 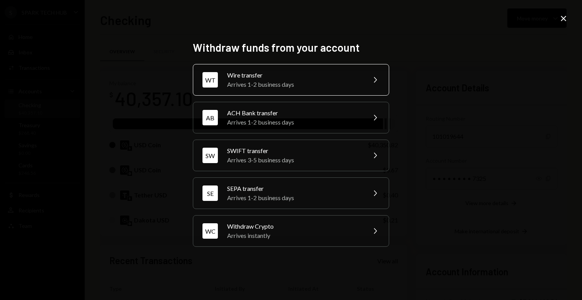 What do you see at coordinates (294, 75) in the screenshot?
I see `div: Wire transfer` at bounding box center [294, 75].